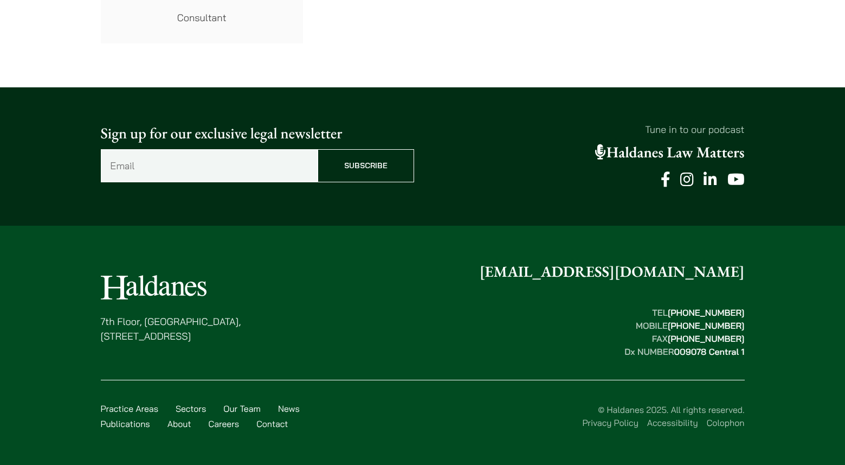  What do you see at coordinates (530, 416) in the screenshot?
I see `div: © Haldanes 2025. All rights reserved.` at bounding box center [530, 416].